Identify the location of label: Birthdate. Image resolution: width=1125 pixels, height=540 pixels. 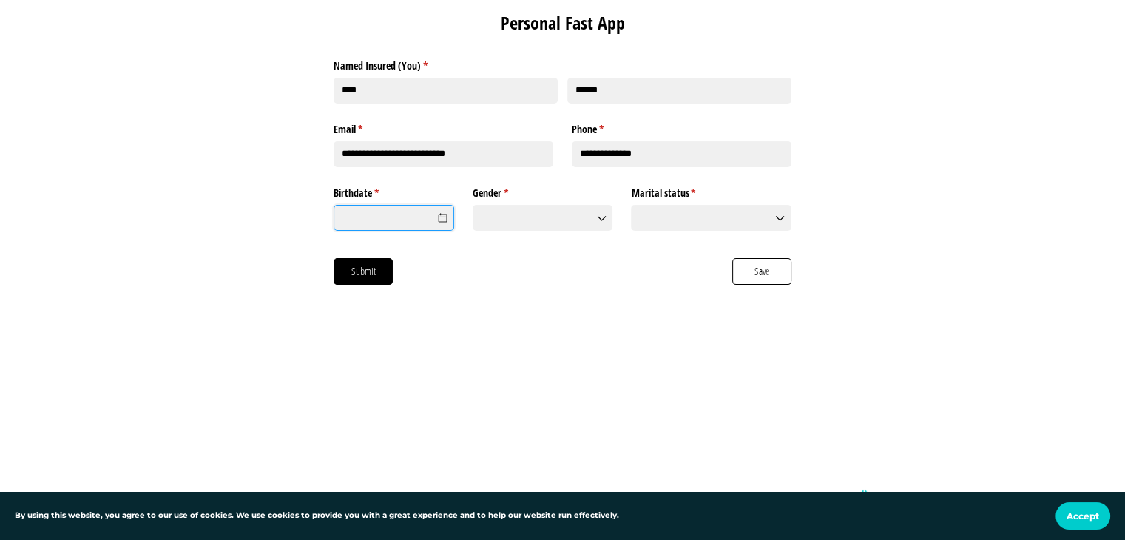
(394, 191).